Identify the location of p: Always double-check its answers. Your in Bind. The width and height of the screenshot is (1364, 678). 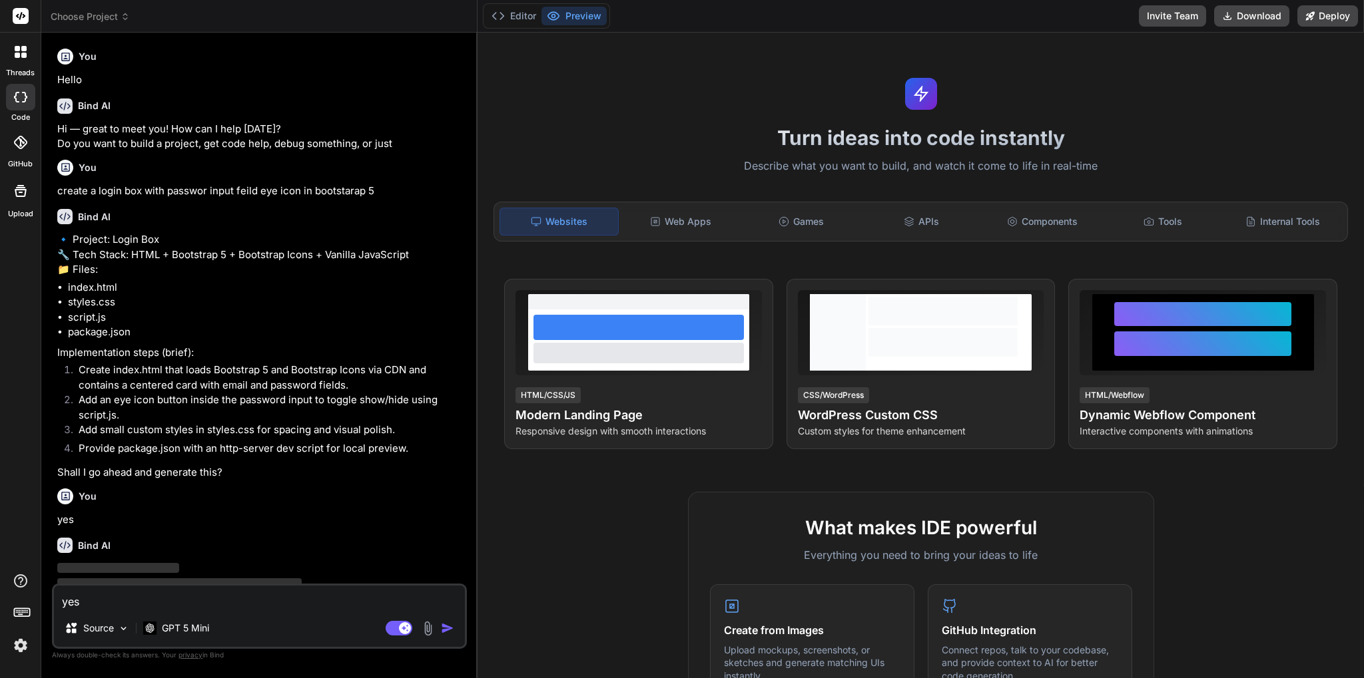
(259, 655).